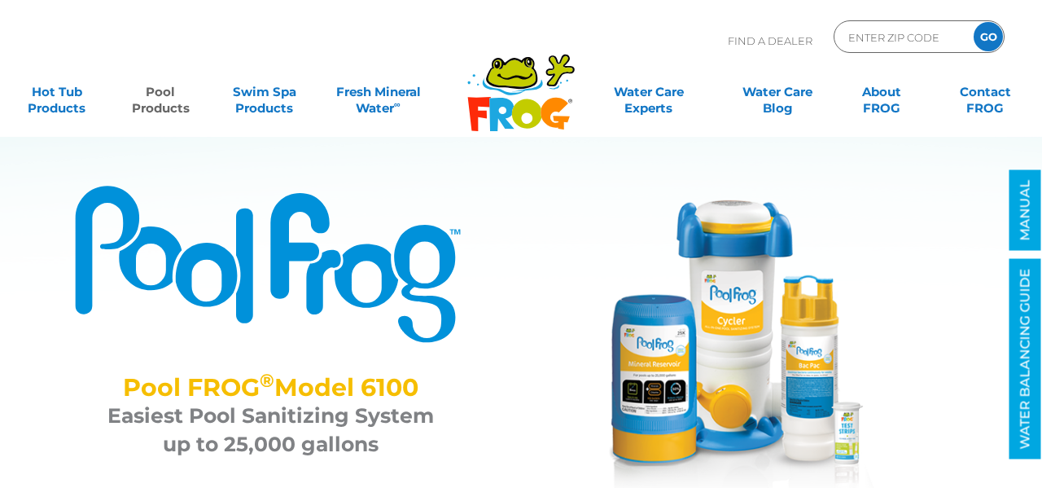 This screenshot has height=488, width=1042. What do you see at coordinates (270, 430) in the screenshot?
I see `h3: Easiest Pool Sanitizing System up to 25,000 gallons` at bounding box center [270, 430].